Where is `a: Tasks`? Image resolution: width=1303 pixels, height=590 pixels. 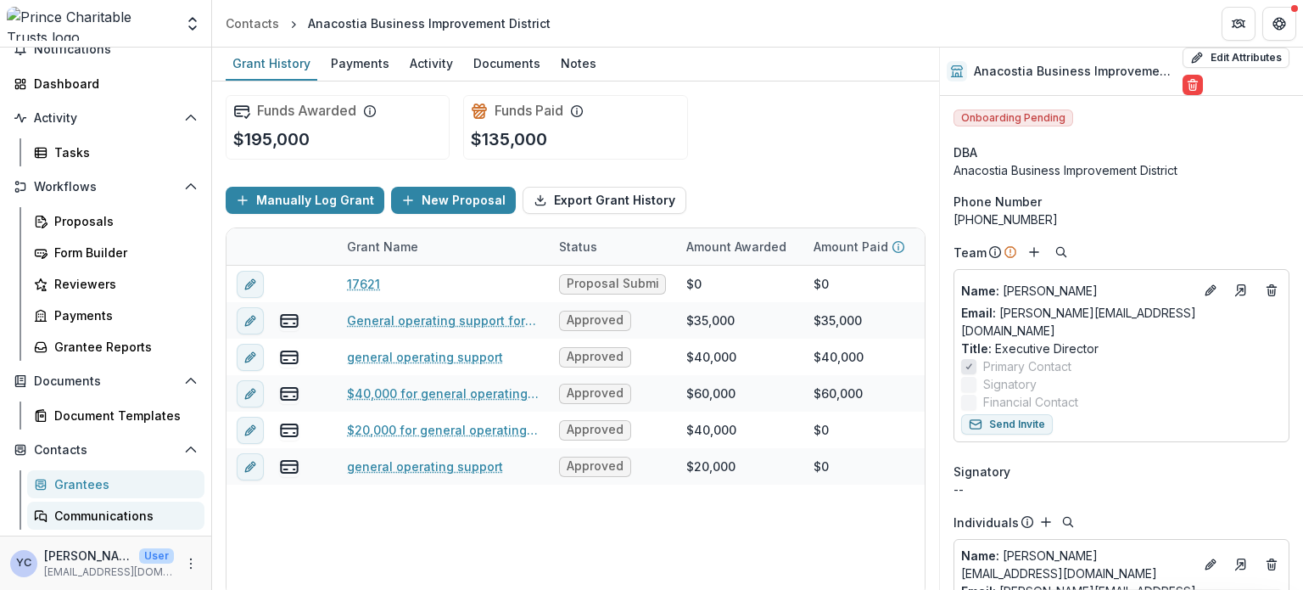 a: Tasks is located at coordinates (115, 152).